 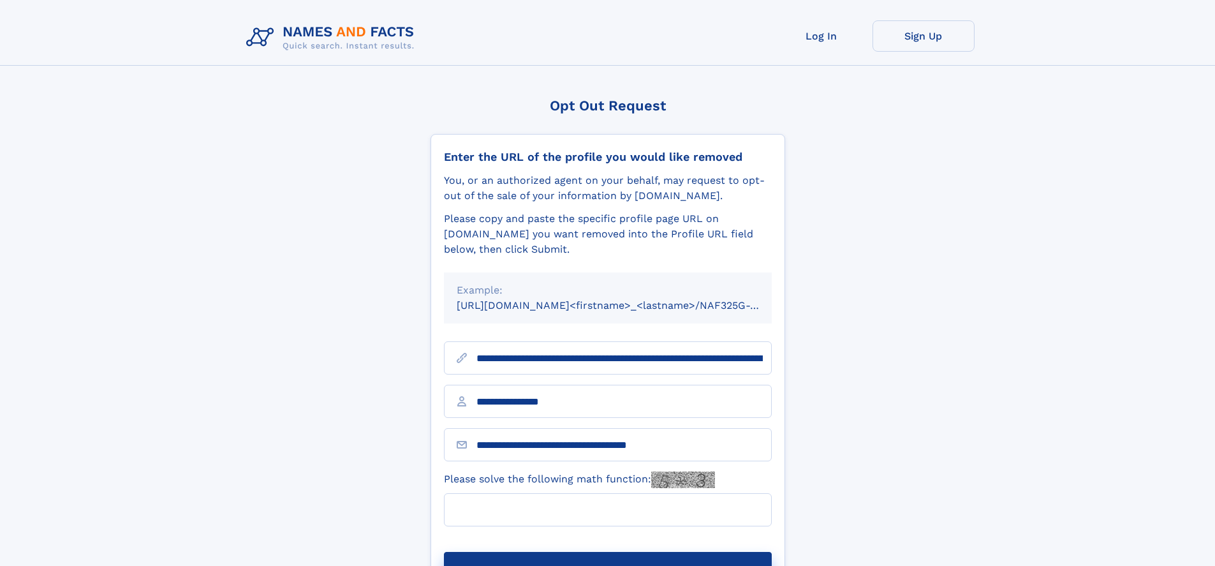 I want to click on a: Log In, so click(x=821, y=36).